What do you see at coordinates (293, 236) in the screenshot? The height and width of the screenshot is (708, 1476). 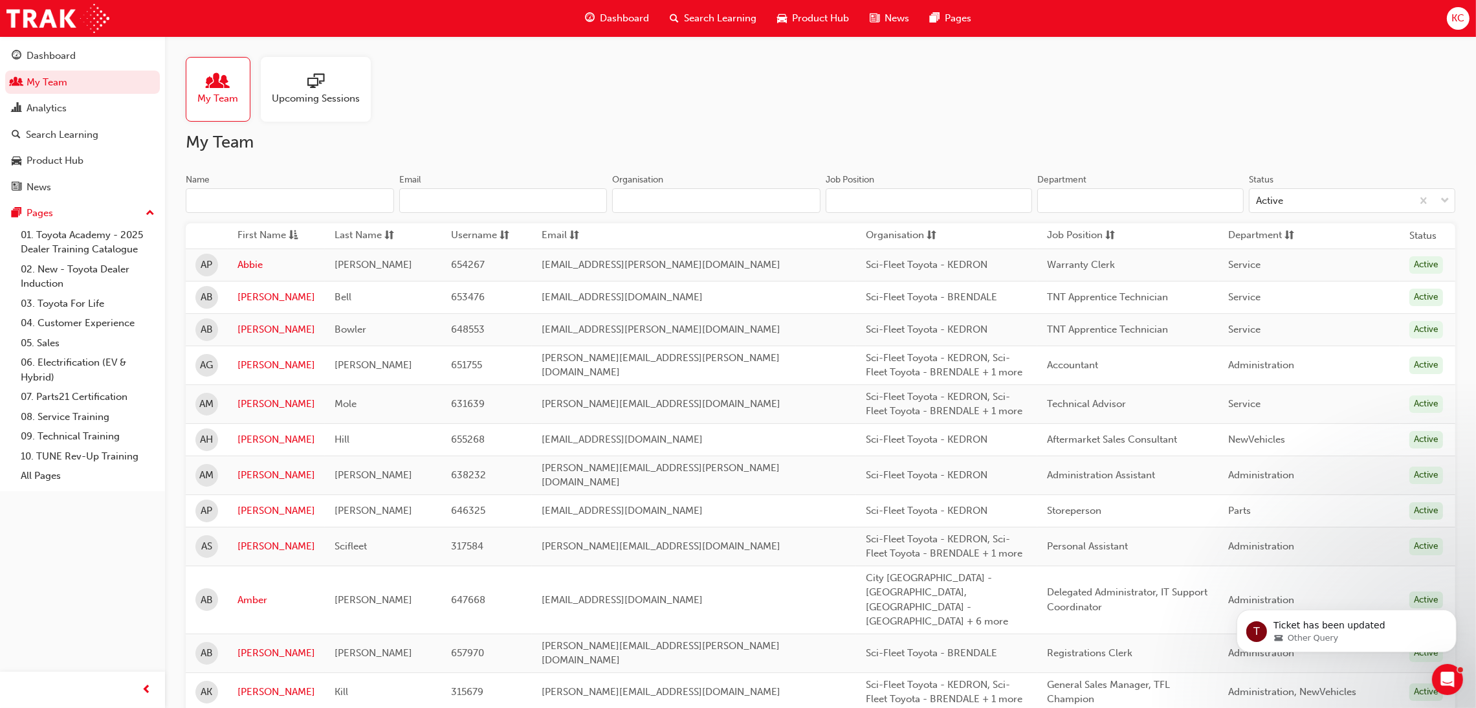 I see `span: asc-icon` at bounding box center [293, 236].